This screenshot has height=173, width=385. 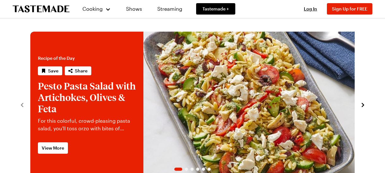 I want to click on span: Tastemade +, so click(x=215, y=9).